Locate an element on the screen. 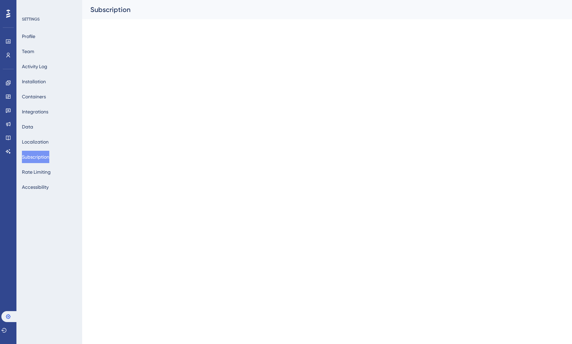 The width and height of the screenshot is (572, 344). button: Integrations is located at coordinates (35, 112).